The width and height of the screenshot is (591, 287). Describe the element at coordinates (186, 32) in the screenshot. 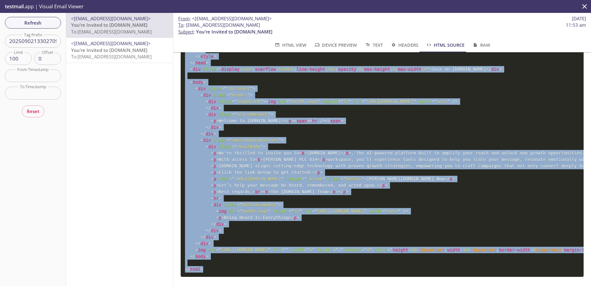

I see `span: Subject` at that location.